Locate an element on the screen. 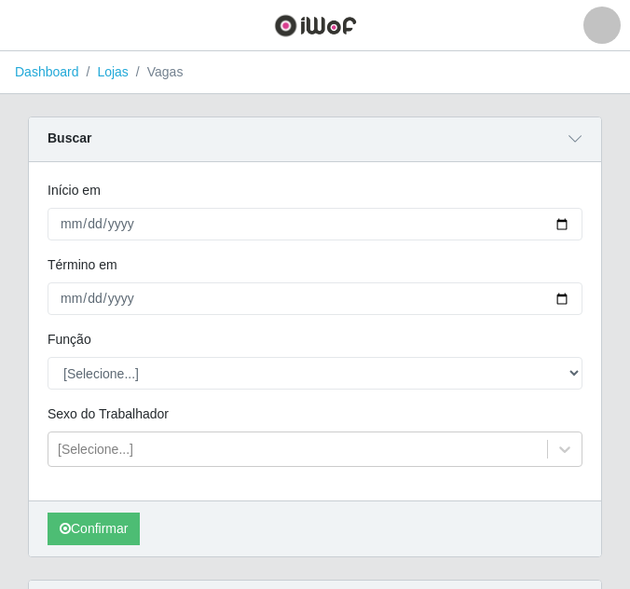  label: Sexo do Trabalhador is located at coordinates (108, 414).